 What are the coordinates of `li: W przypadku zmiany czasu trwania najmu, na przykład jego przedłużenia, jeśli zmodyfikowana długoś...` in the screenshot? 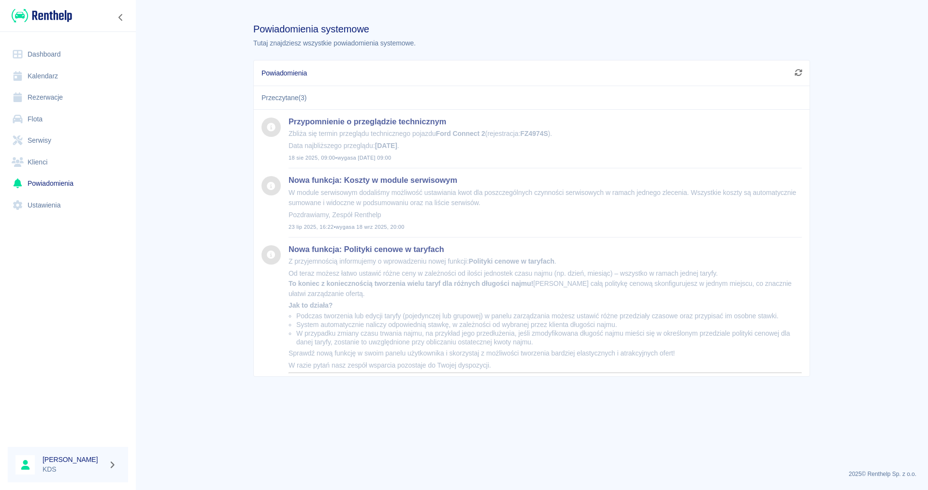 It's located at (549, 337).